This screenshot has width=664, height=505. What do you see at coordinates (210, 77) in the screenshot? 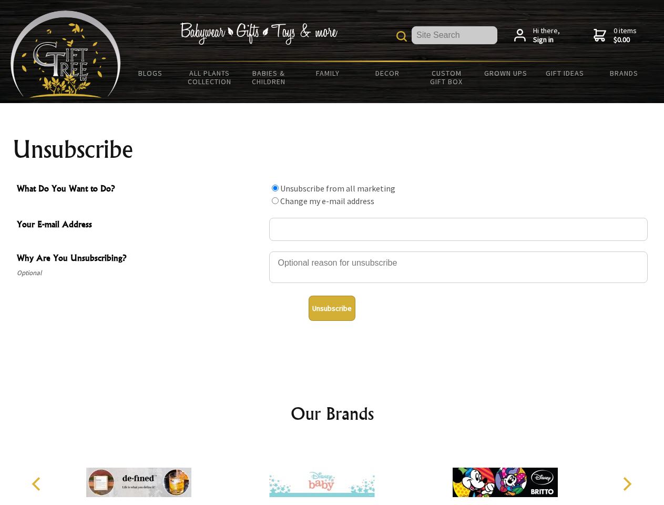
I see `a: All Plants Collection` at bounding box center [210, 77].